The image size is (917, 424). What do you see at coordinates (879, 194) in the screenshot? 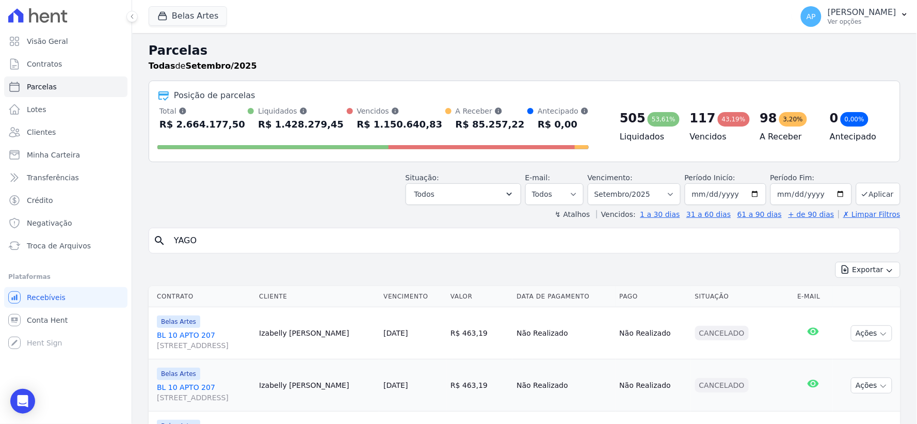
I see `button: Aplicar` at bounding box center [879, 194].